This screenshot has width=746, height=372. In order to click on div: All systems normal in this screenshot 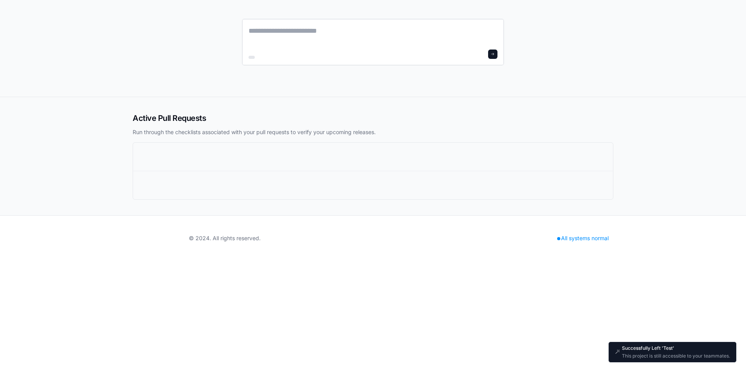, I will do `click(583, 239)`.